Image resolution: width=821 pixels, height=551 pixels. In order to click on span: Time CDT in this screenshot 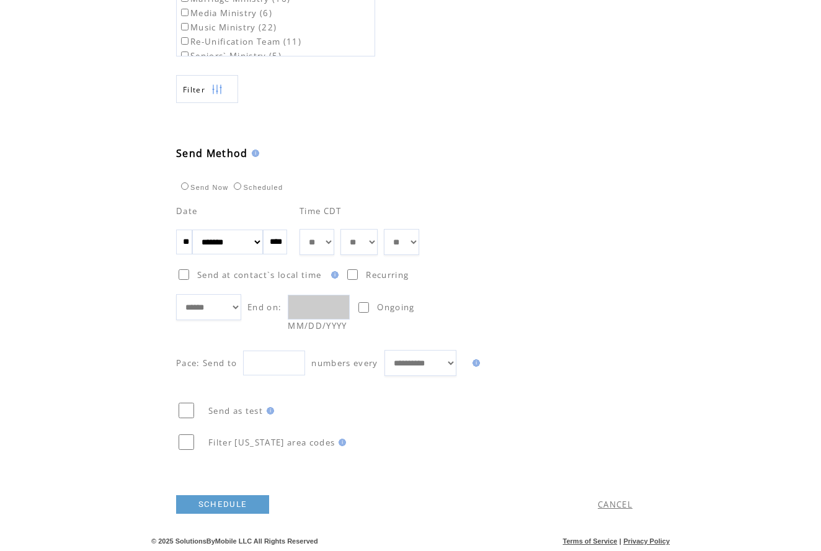, I will do `click(321, 211)`.